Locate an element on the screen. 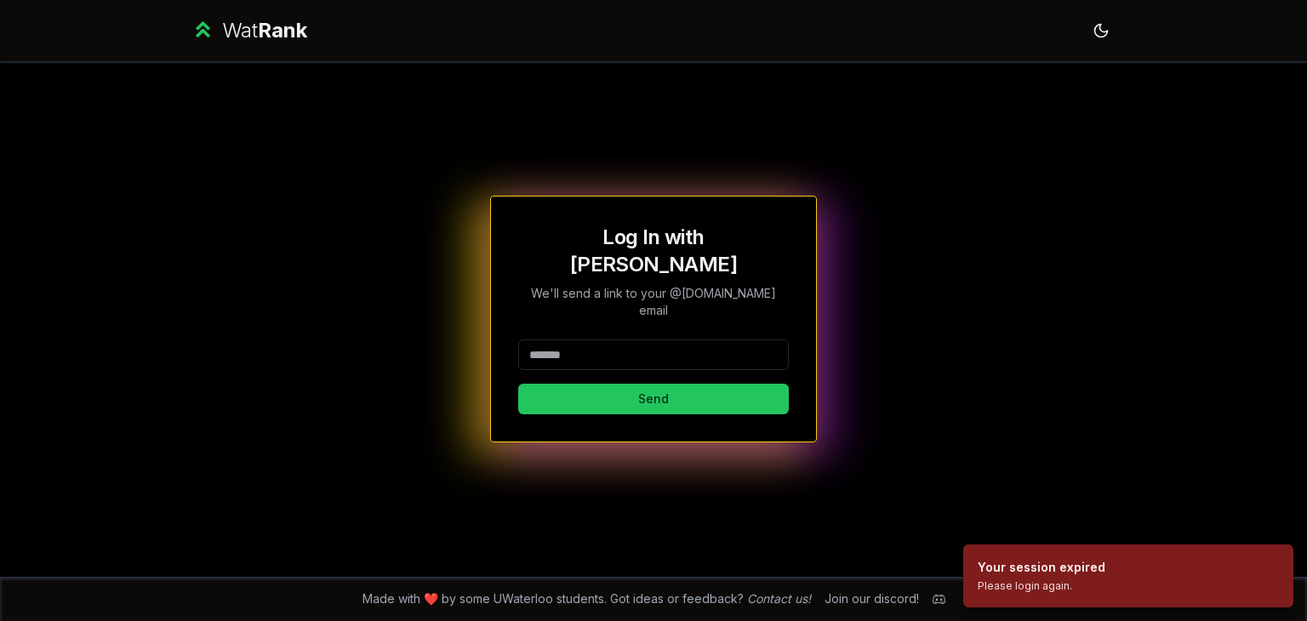  div: Wat is located at coordinates (265, 31).